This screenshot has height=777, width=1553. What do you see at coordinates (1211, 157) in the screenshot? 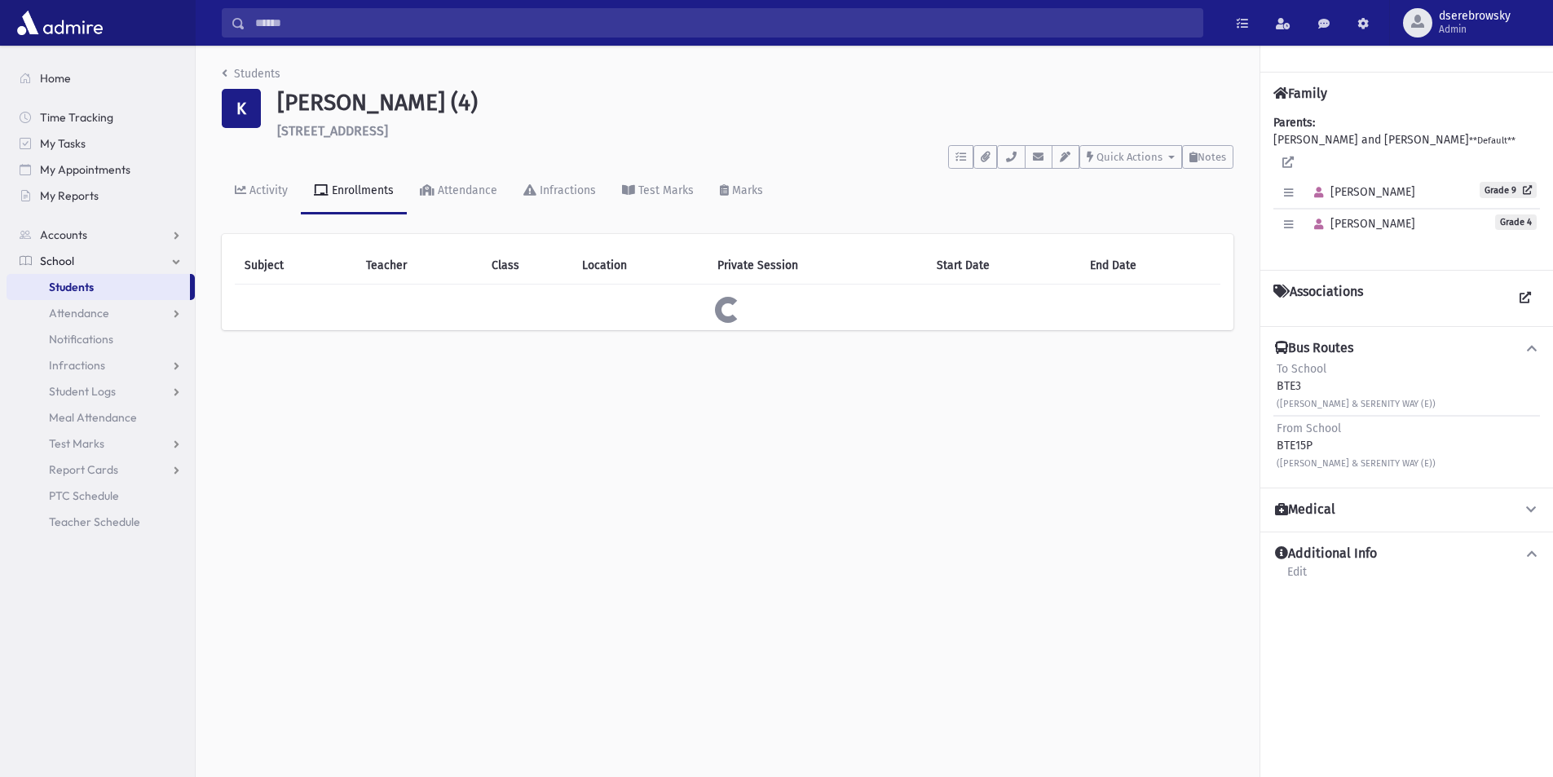
I see `span: Notes` at bounding box center [1211, 157].